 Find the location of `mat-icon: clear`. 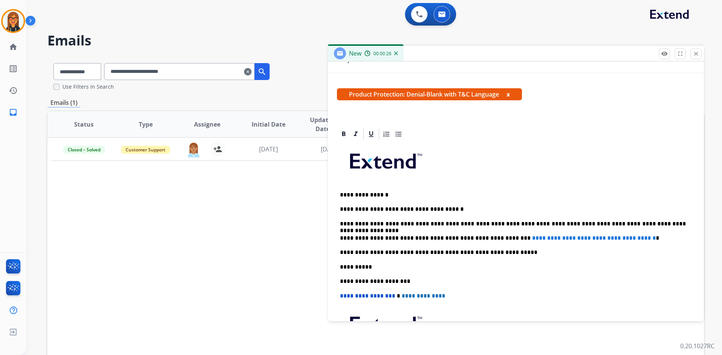

mat-icon: clear is located at coordinates (248, 72).